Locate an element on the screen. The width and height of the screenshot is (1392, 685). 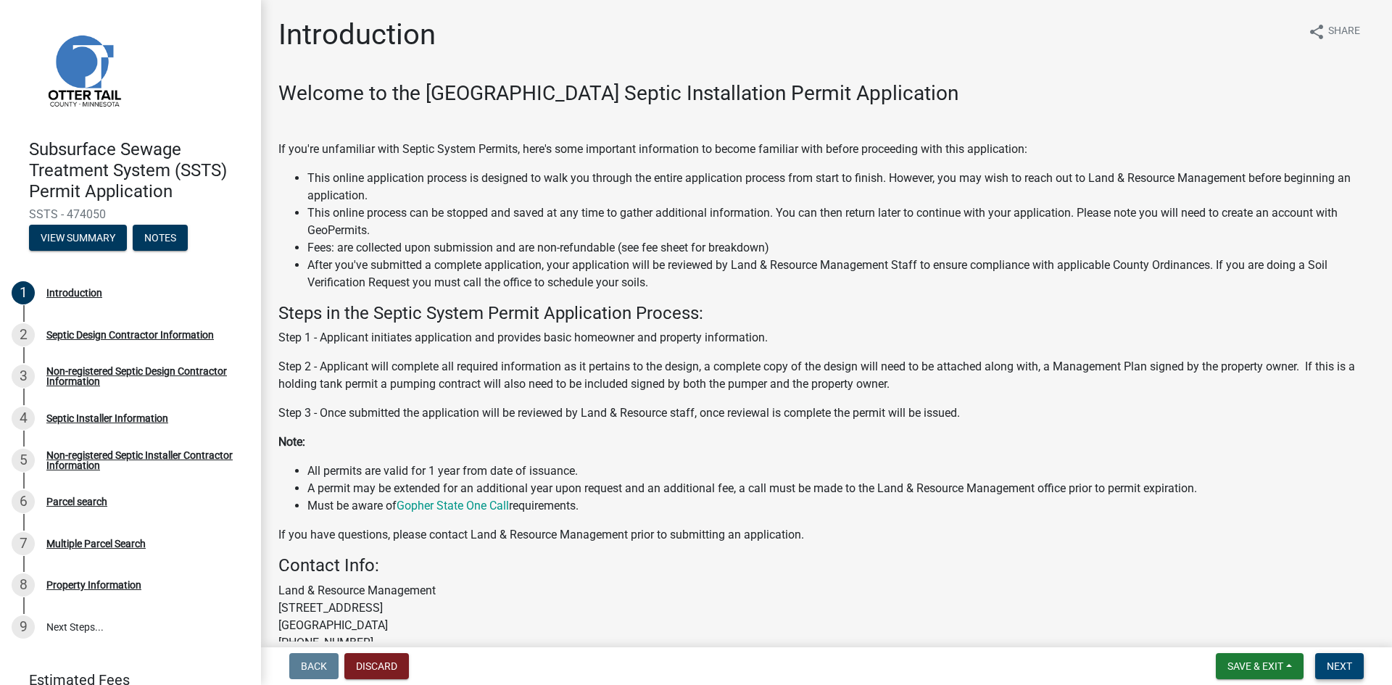
li: Fees: are collected upon submission and are non-refundable (see fee sheet for breakdown) is located at coordinates (841, 248).